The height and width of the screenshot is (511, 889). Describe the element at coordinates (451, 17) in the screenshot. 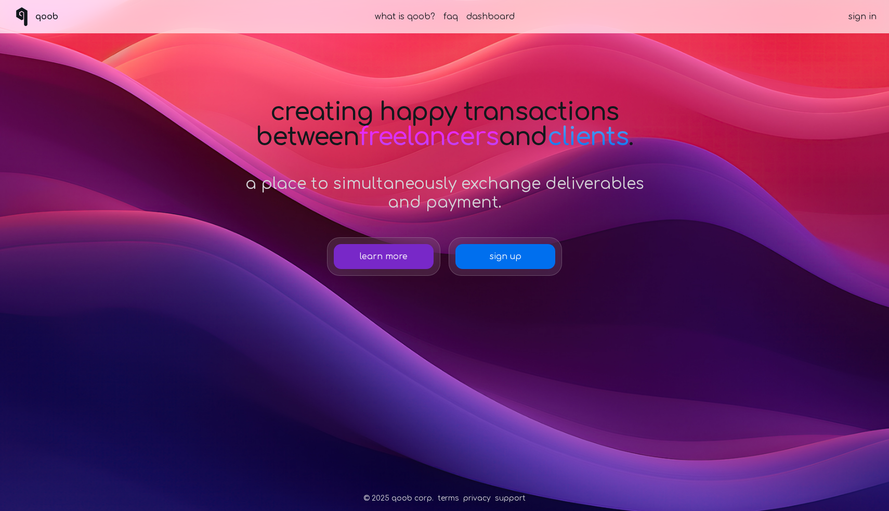

I see `a: faq` at that location.